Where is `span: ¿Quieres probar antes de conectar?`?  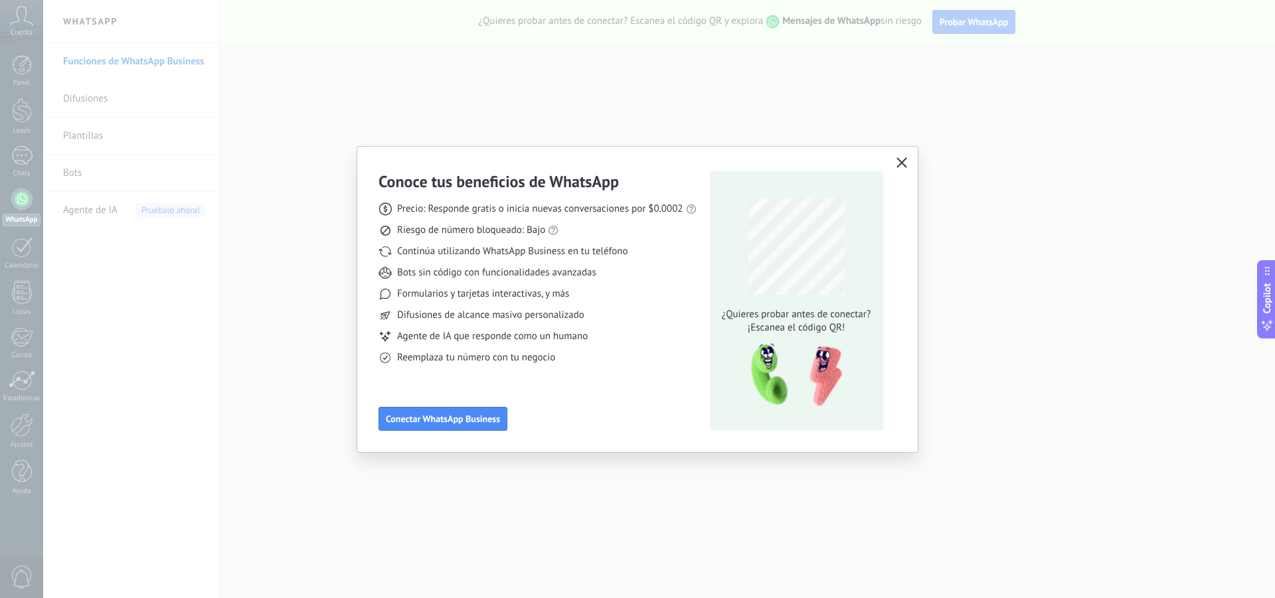
span: ¿Quieres probar antes de conectar? is located at coordinates (796, 315).